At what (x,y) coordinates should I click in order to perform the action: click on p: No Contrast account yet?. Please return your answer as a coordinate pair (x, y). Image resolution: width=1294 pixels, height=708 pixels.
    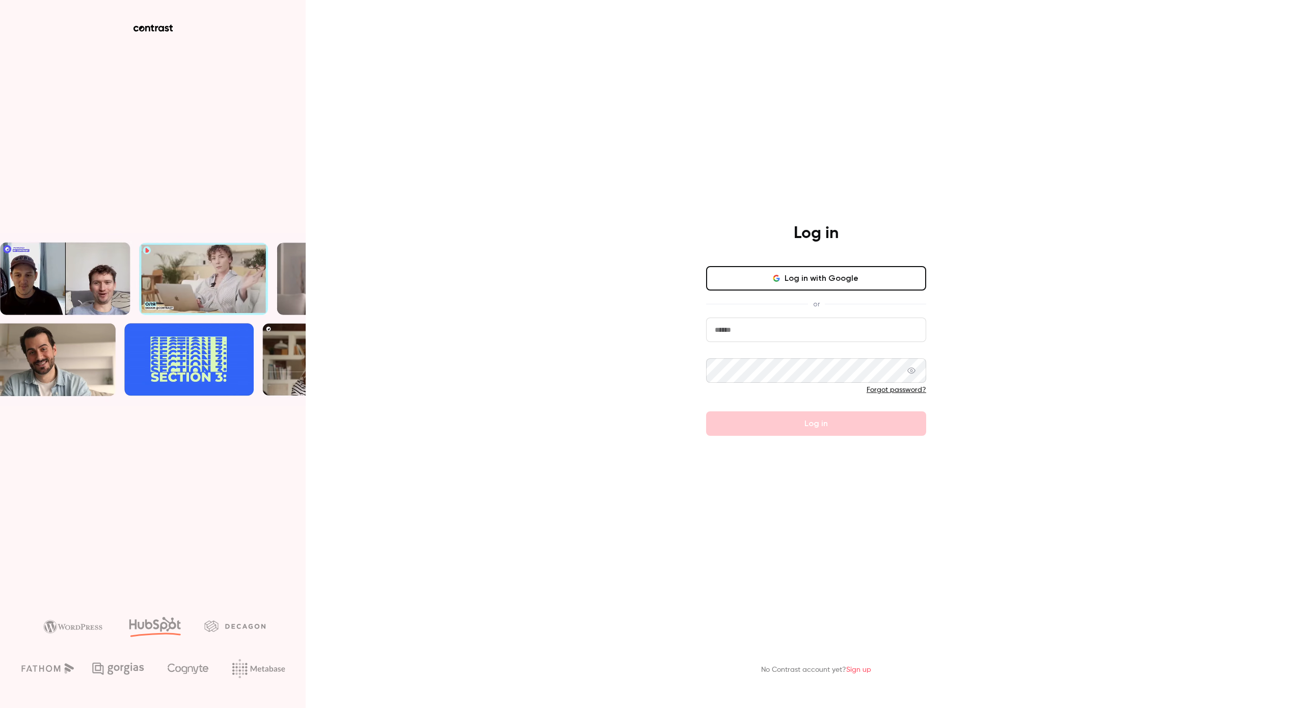
    Looking at the image, I should click on (816, 670).